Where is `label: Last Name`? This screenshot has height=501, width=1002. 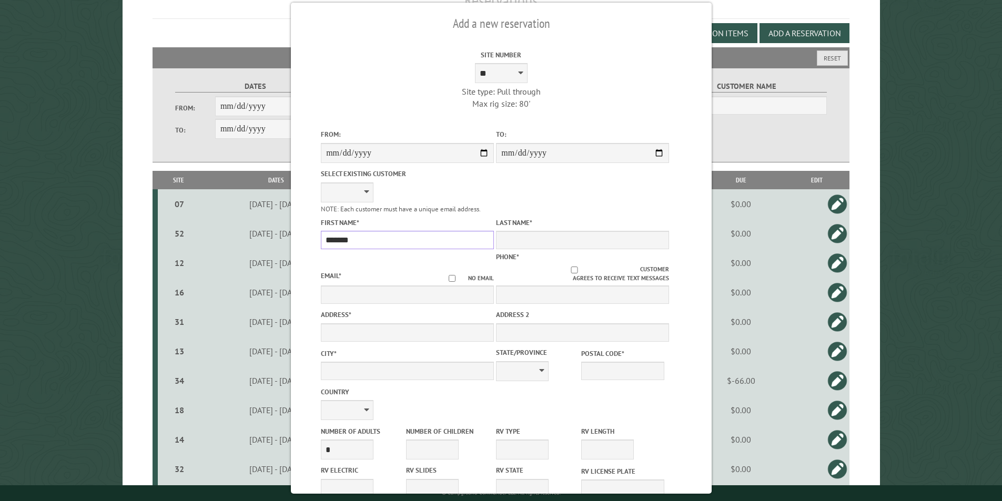 label: Last Name is located at coordinates (582, 223).